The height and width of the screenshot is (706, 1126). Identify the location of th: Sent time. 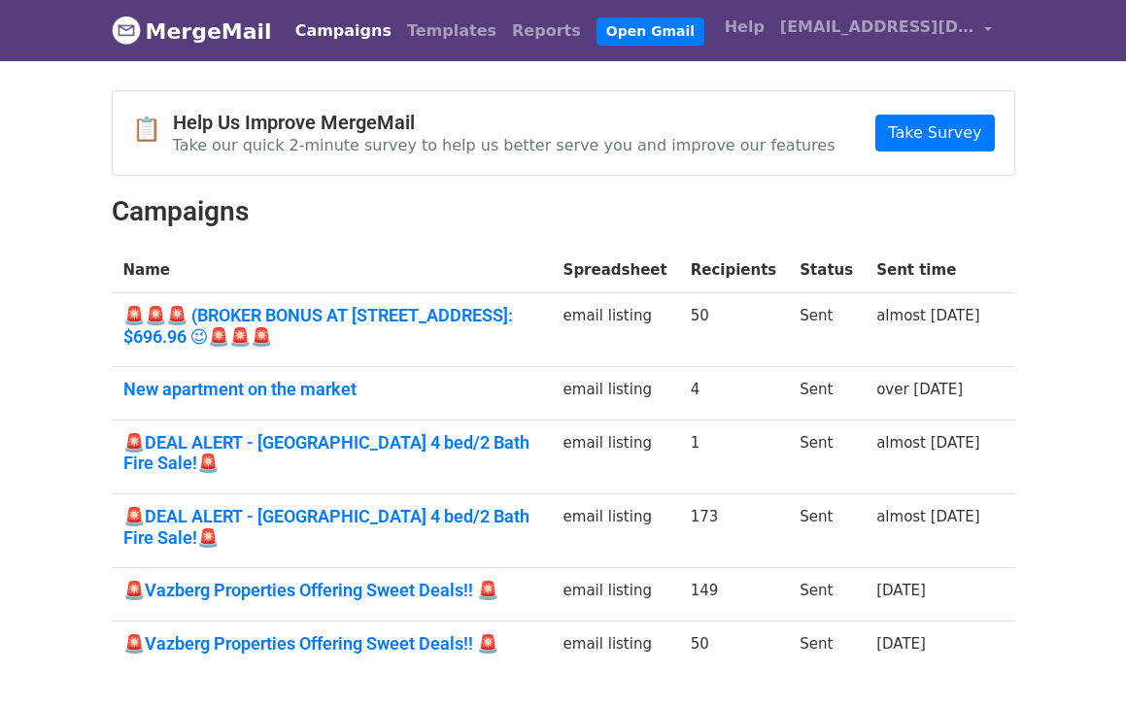
(928, 270).